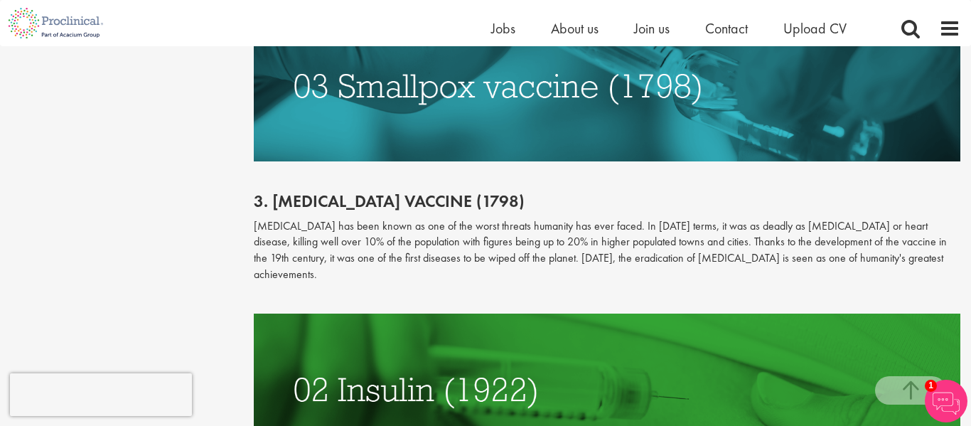 This screenshot has width=971, height=426. Describe the element at coordinates (726, 28) in the screenshot. I see `a: Contact` at that location.